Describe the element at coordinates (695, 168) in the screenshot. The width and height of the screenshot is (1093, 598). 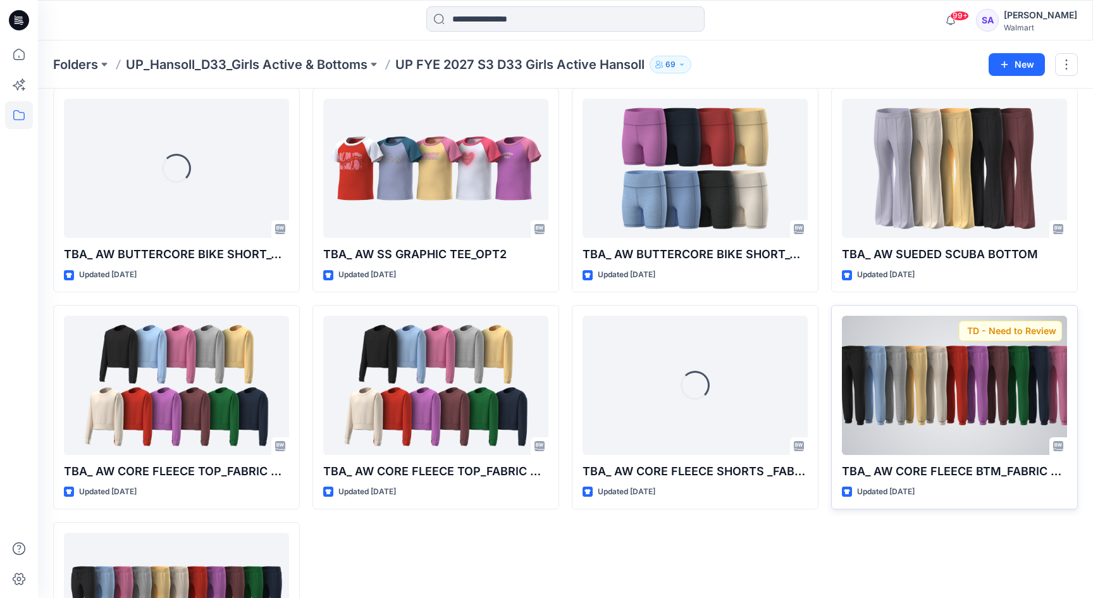
I see `a: TBA_ AW BUTTERCORE BIKE SHORT_OPT2` at that location.